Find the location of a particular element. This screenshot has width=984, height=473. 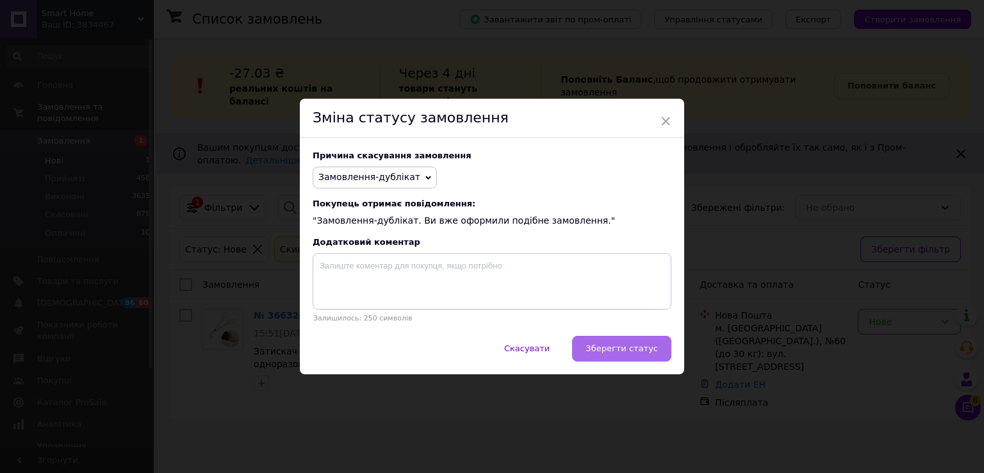

div: "Замовлення-дублікат. Ви вже оформили подібне замовлення." is located at coordinates (492, 213).